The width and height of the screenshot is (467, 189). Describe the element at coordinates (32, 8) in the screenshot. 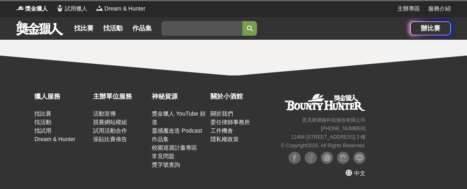

I see `a: Logo獎金獵人` at that location.